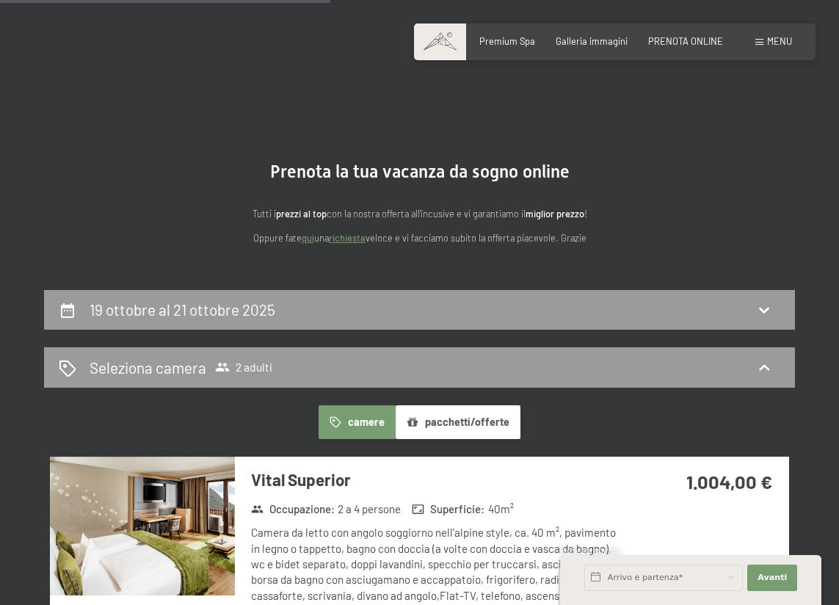 The height and width of the screenshot is (605, 839). Describe the element at coordinates (293, 509) in the screenshot. I see `strong: Occupazione :` at that location.